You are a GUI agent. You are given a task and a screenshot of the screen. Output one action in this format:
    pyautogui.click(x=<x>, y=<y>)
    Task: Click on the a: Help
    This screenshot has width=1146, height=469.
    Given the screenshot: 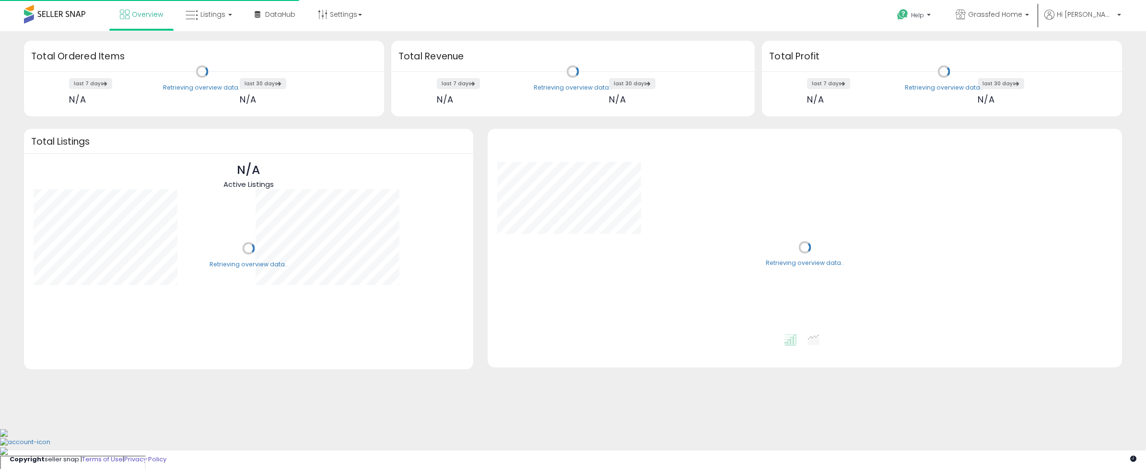 What is the action you would take?
    pyautogui.click(x=915, y=16)
    